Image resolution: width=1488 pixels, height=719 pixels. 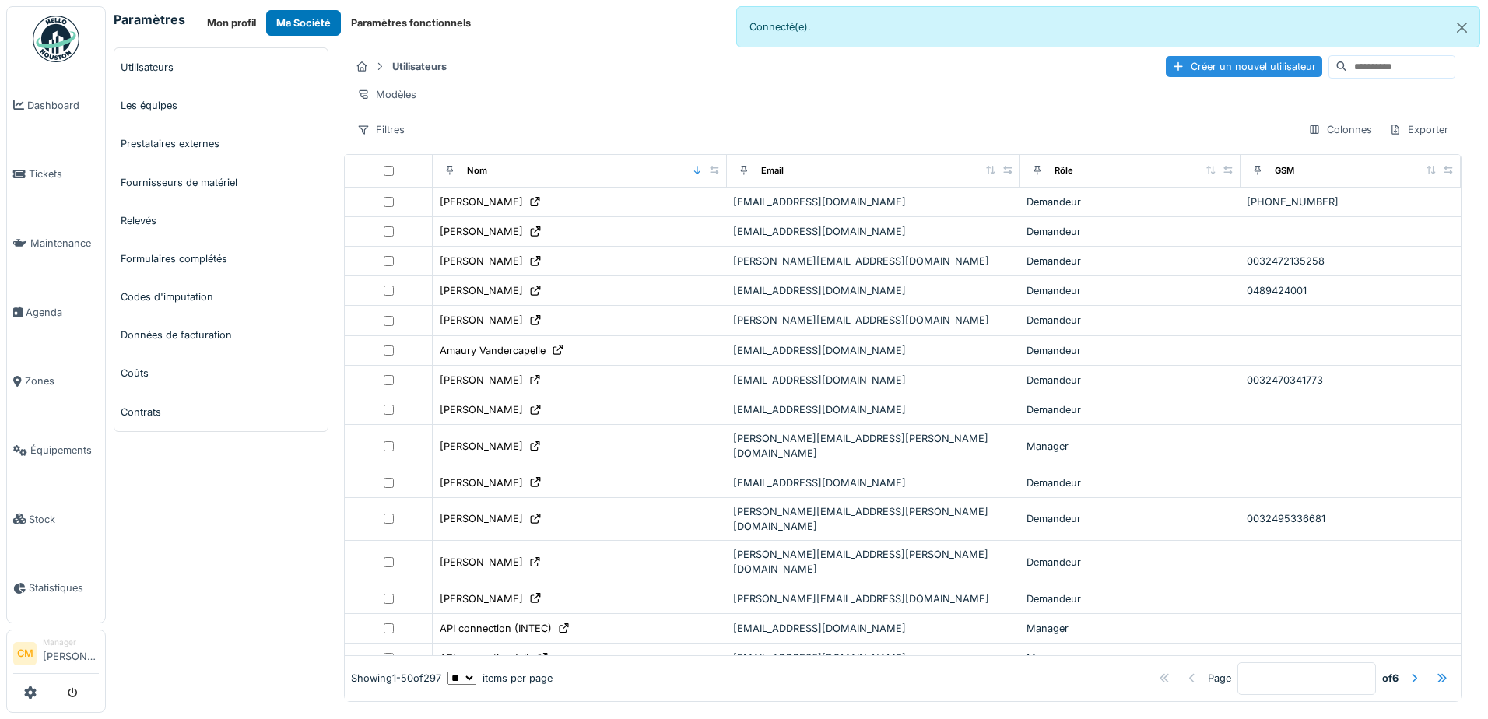 I want to click on a: Statistiques, so click(x=56, y=588).